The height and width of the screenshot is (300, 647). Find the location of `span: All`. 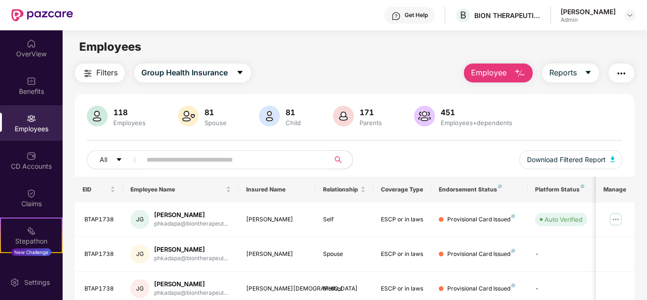

span: All is located at coordinates (103, 160).